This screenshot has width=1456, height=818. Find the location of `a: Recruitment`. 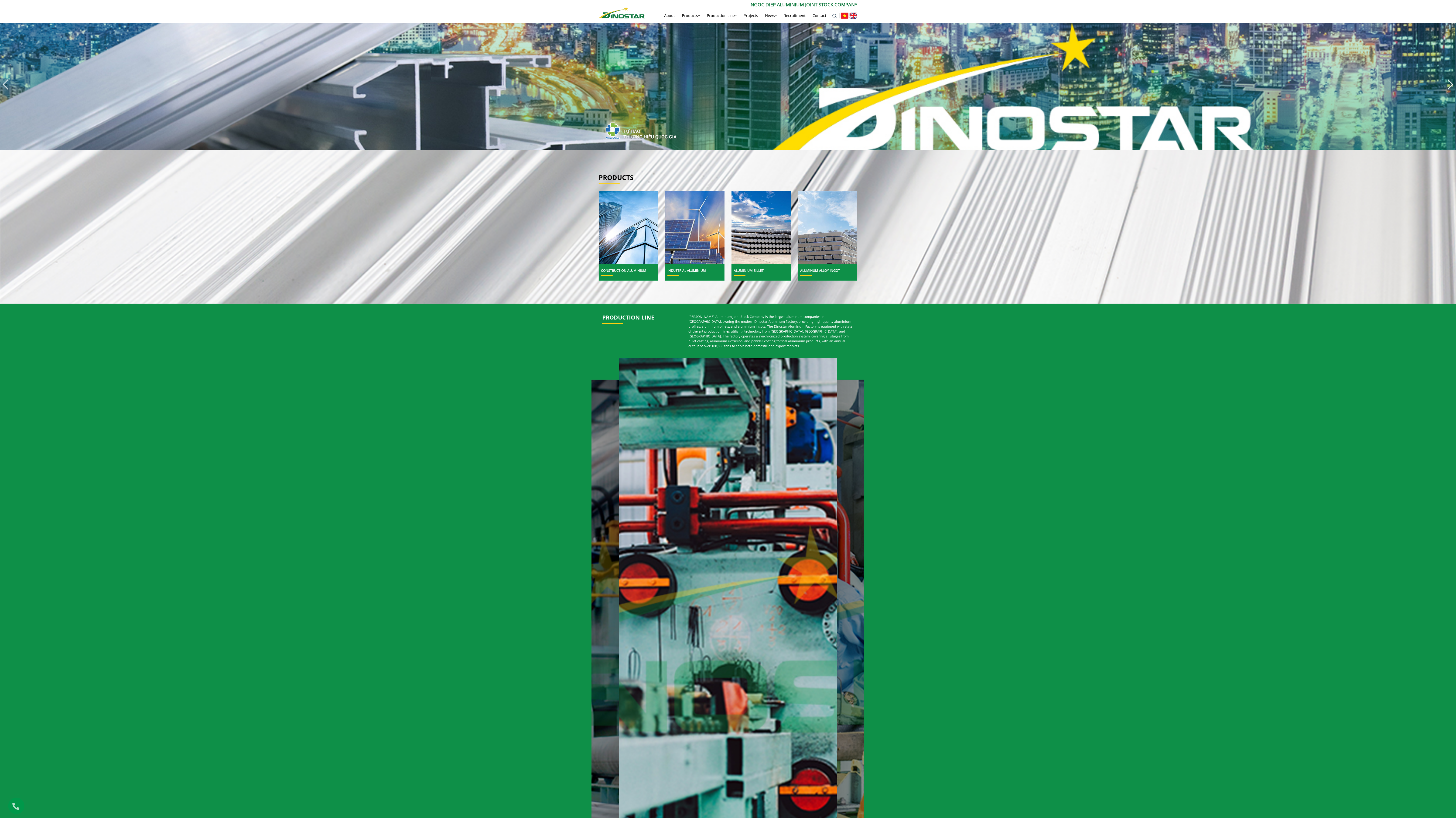

a: Recruitment is located at coordinates (795, 16).